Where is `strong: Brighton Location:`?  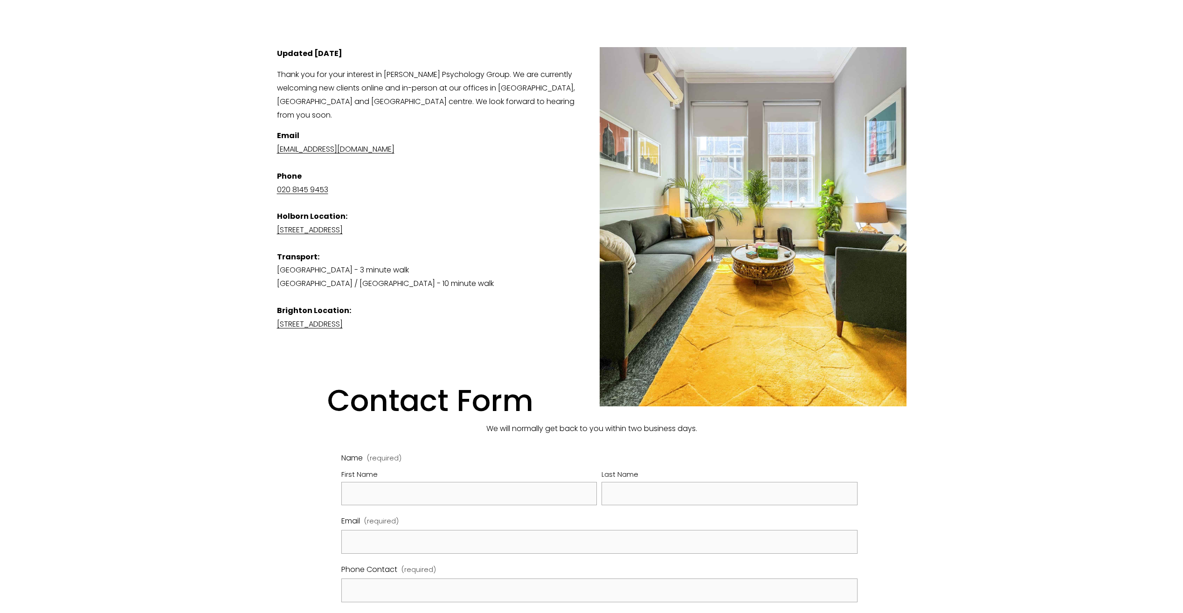 strong: Brighton Location: is located at coordinates (314, 310).